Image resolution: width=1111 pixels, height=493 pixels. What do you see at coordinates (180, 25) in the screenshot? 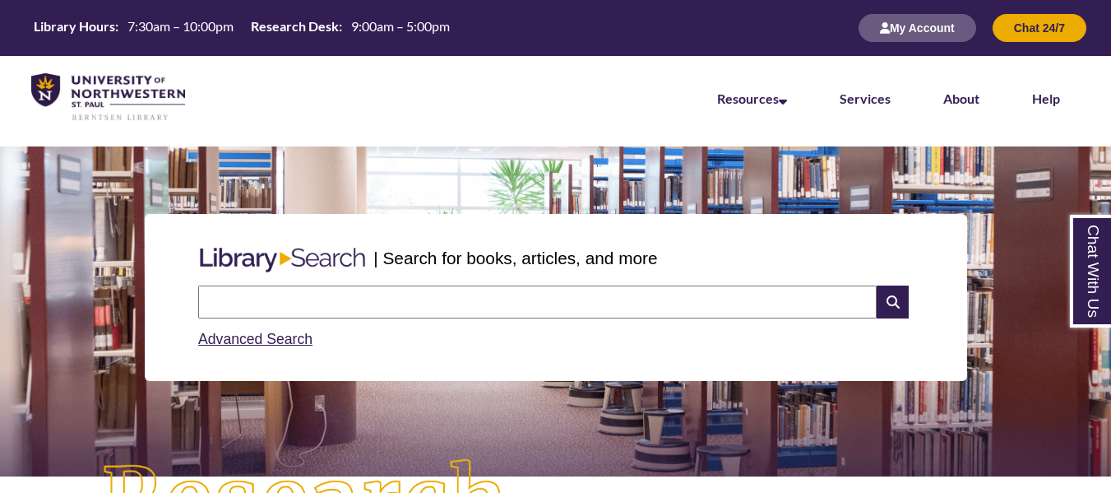
I see `span: 7:30am – 10:00pm` at bounding box center [180, 25].